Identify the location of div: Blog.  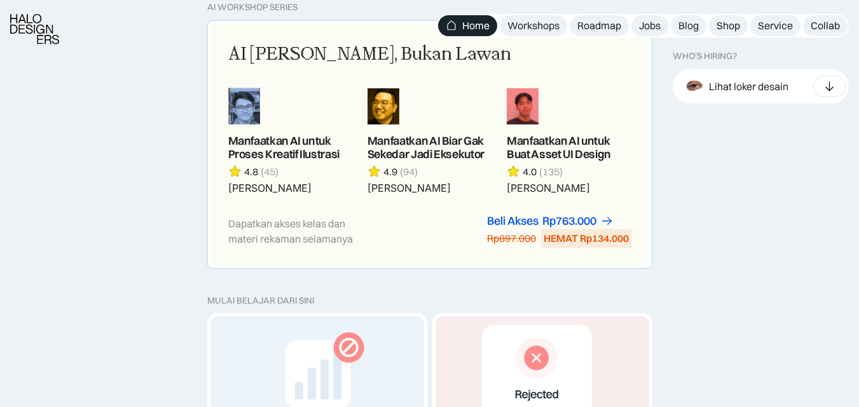
(688, 25).